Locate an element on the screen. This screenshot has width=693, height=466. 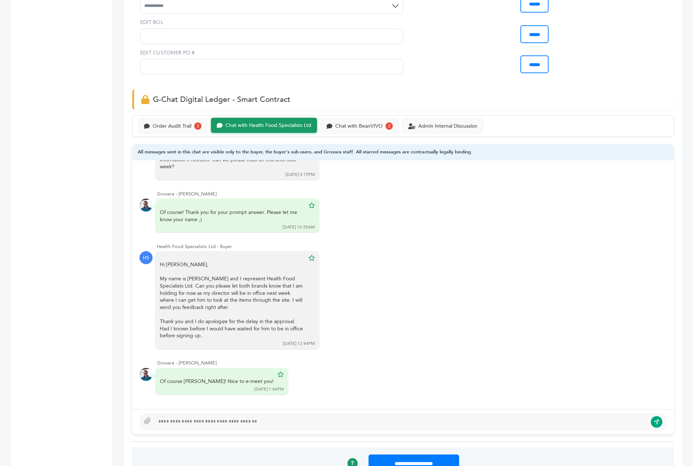
div: Chat with Health Food Specialists Ltd is located at coordinates (268, 125).